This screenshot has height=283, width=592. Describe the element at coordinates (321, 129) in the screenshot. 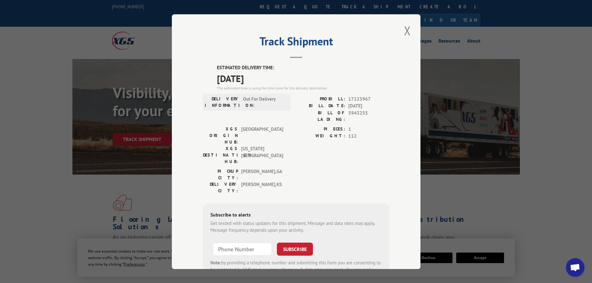

I see `label: PIECES:` at that location.